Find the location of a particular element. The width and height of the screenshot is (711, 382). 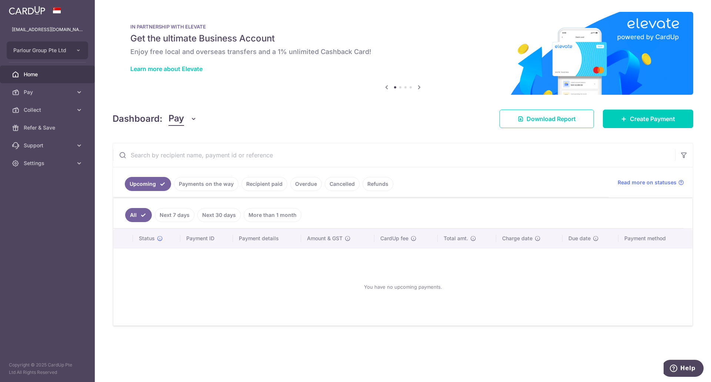

th: Payment method is located at coordinates (656, 239).